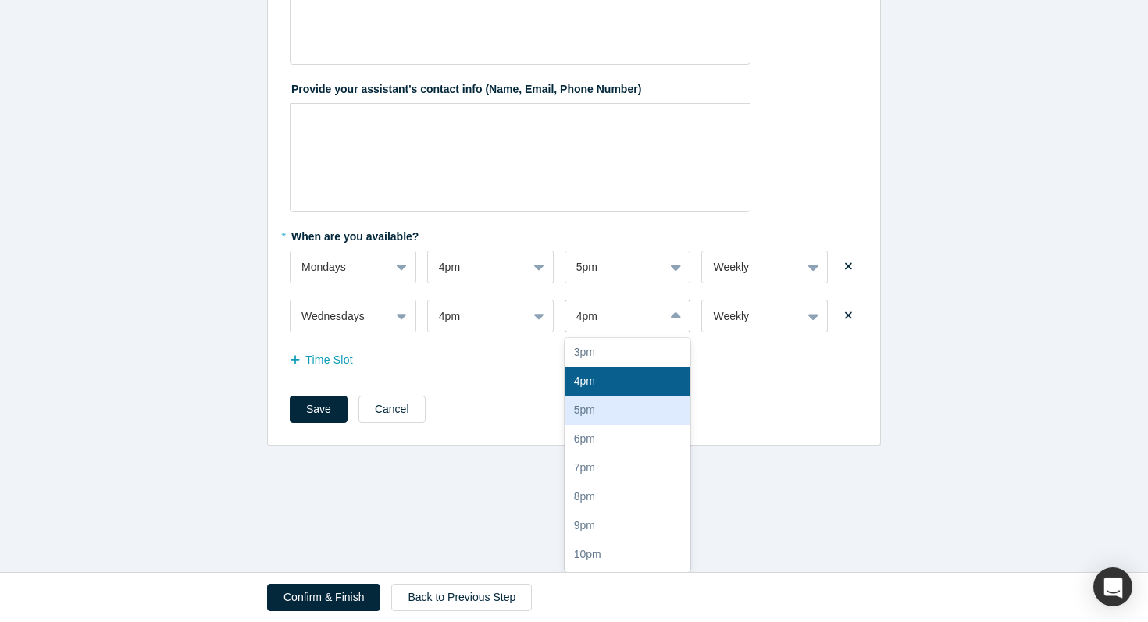 The image size is (1148, 622). I want to click on button: Time Slot, so click(330, 360).